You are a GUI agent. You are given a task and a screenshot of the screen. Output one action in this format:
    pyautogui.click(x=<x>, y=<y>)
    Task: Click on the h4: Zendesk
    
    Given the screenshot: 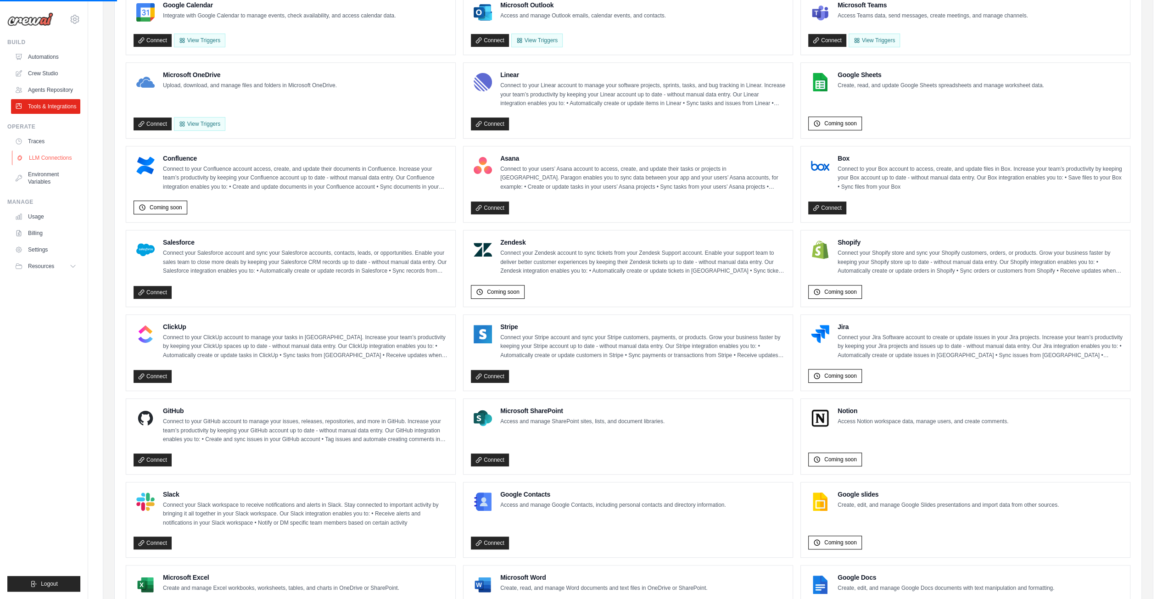 What is the action you would take?
    pyautogui.click(x=642, y=242)
    